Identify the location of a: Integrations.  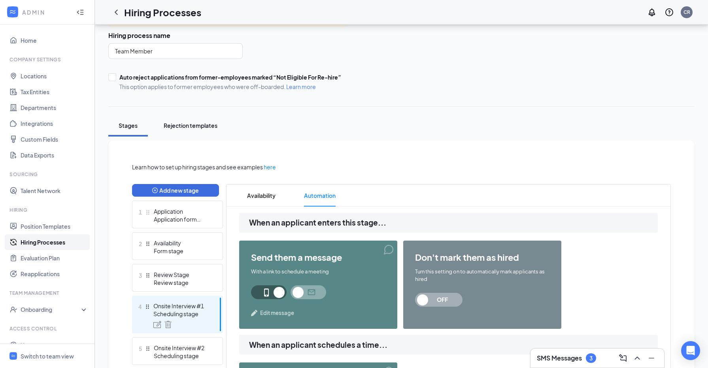
(54, 123).